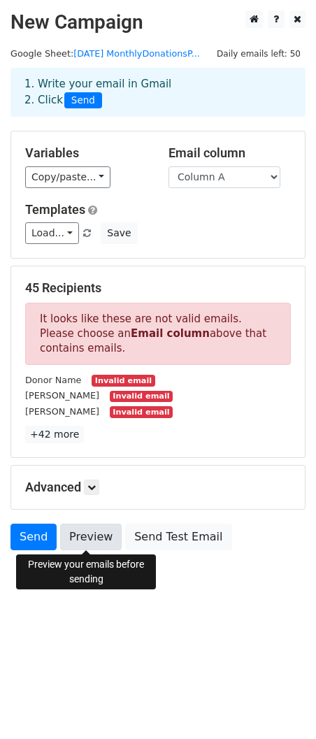  I want to click on a: Load..., so click(52, 233).